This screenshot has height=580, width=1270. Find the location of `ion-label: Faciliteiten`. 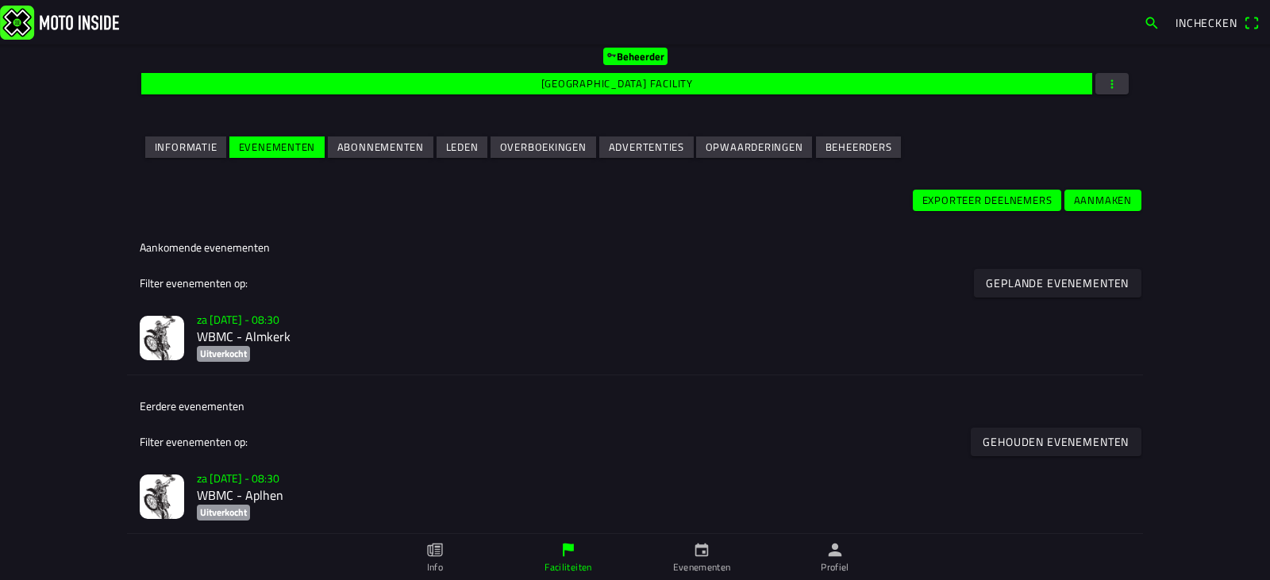

ion-label: Faciliteiten is located at coordinates (568, 568).